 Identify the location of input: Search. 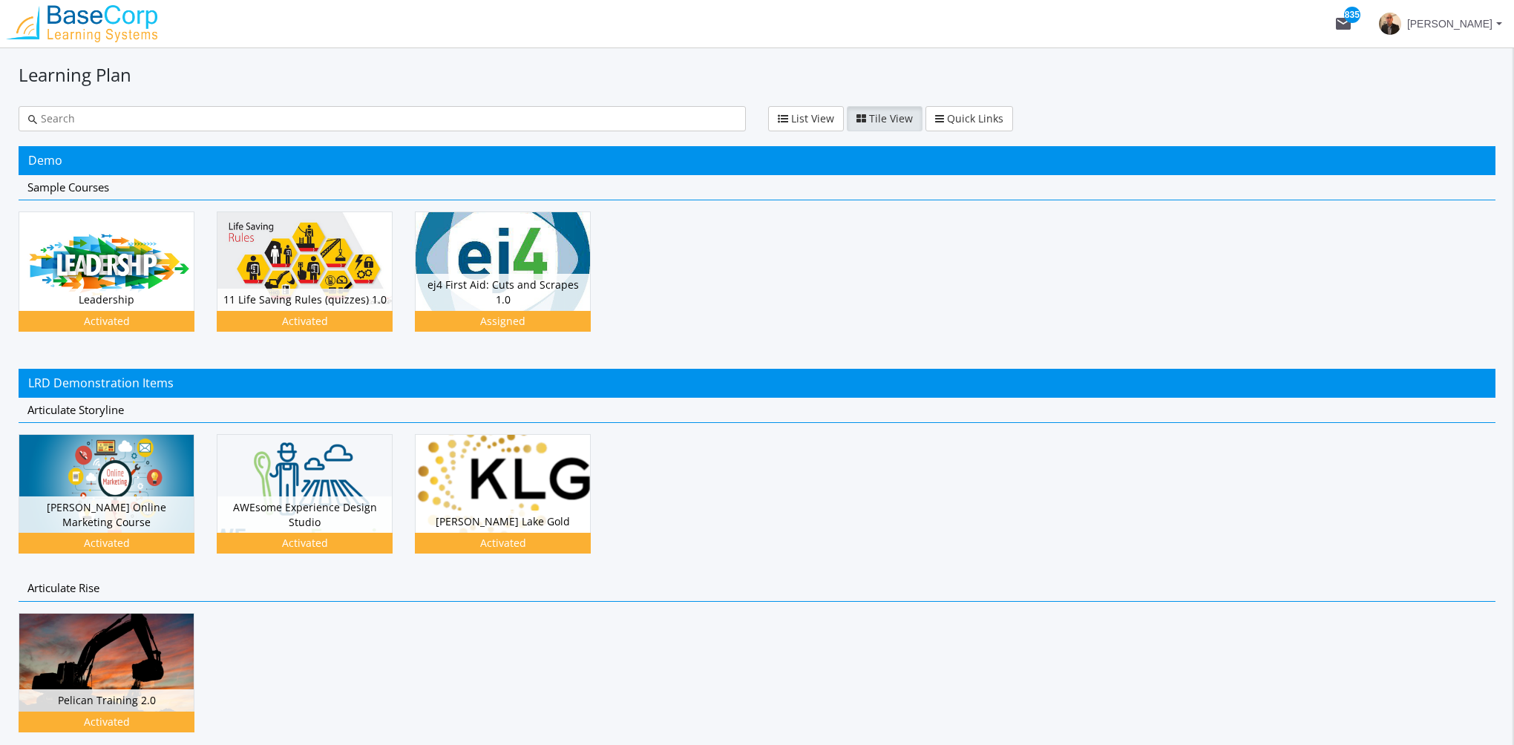
(387, 119).